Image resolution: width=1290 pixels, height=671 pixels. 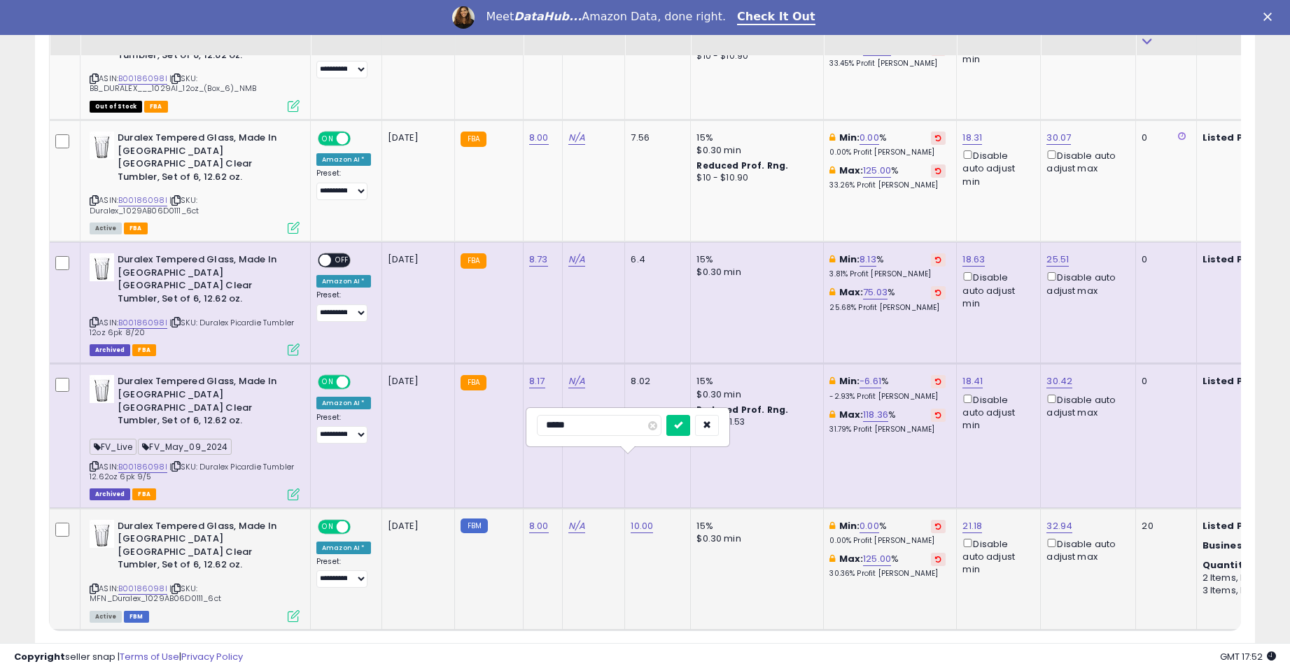 What do you see at coordinates (868, 260) in the screenshot?
I see `a: 8.13` at bounding box center [868, 260].